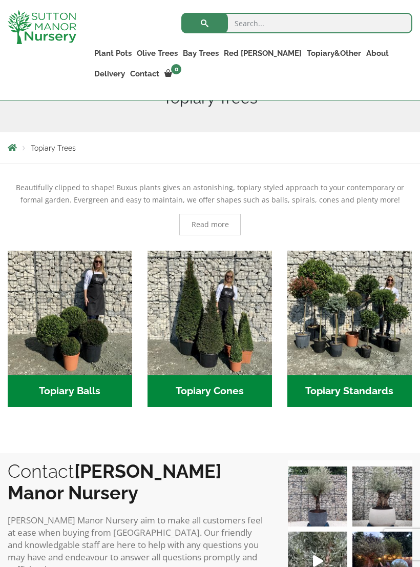 Image resolution: width=420 pixels, height=567 pixels. Describe the element at coordinates (201, 53) in the screenshot. I see `a: Bay Trees` at that location.